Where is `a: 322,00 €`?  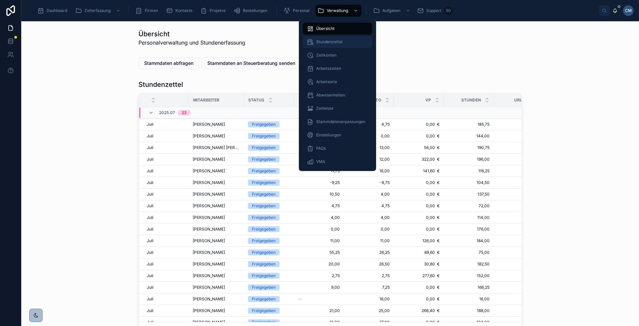
a: 322,00 € is located at coordinates (419, 160).